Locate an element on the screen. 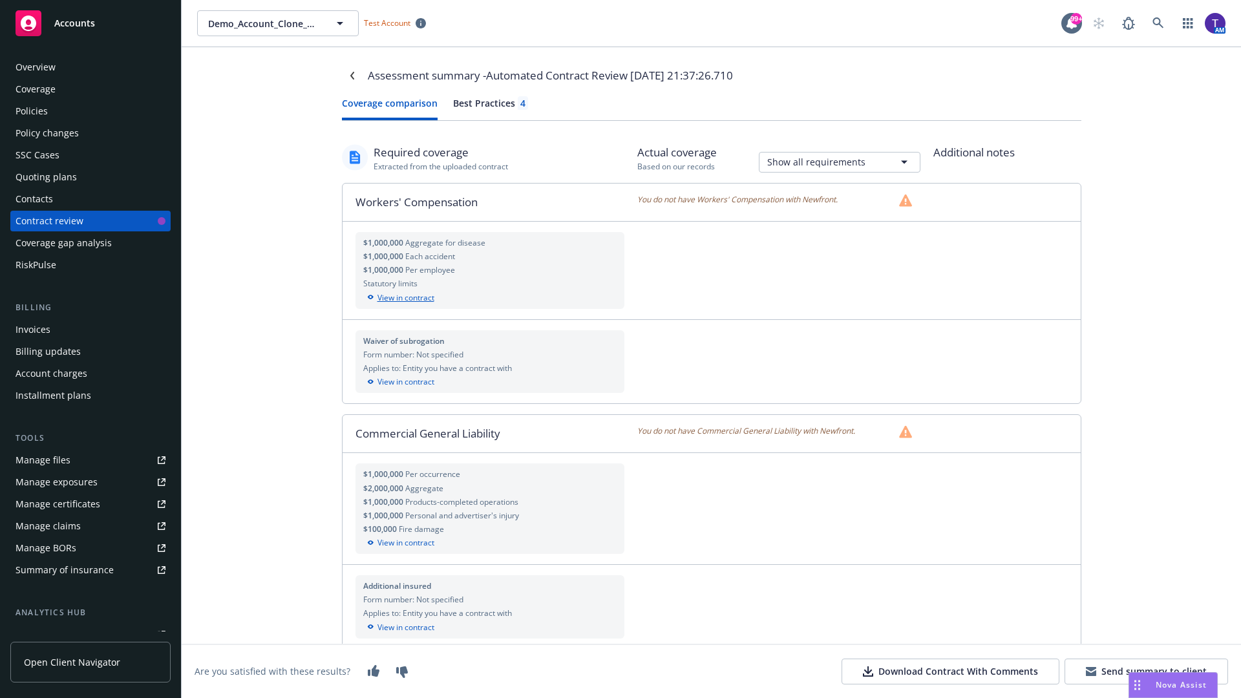 This screenshot has width=1241, height=698. img: photo is located at coordinates (1215, 23).